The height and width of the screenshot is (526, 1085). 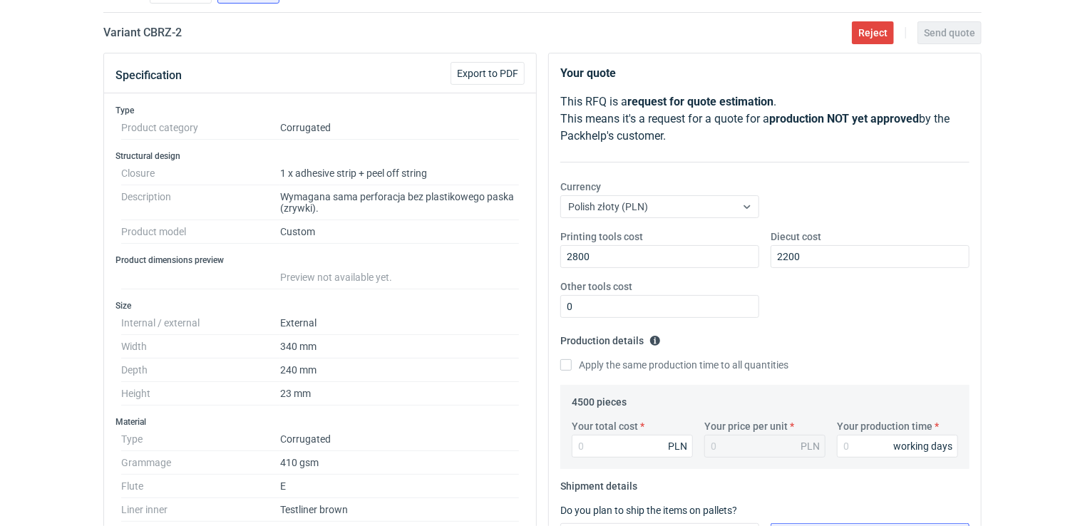 What do you see at coordinates (746, 426) in the screenshot?
I see `label: Your price per unit` at bounding box center [746, 426].